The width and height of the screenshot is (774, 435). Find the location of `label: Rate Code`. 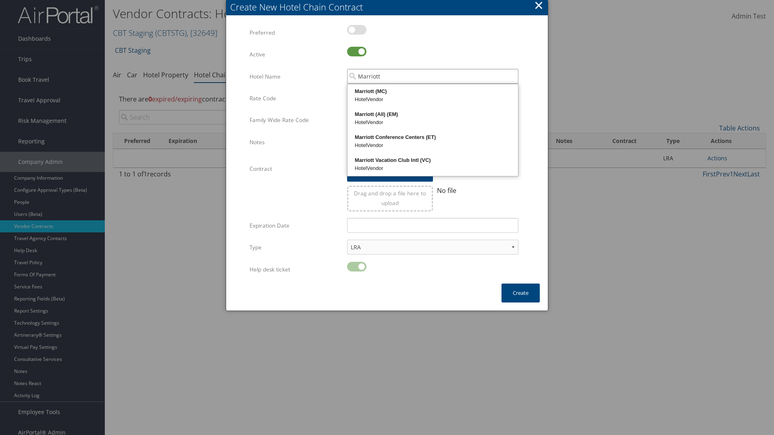

label: Rate Code is located at coordinates (295, 98).